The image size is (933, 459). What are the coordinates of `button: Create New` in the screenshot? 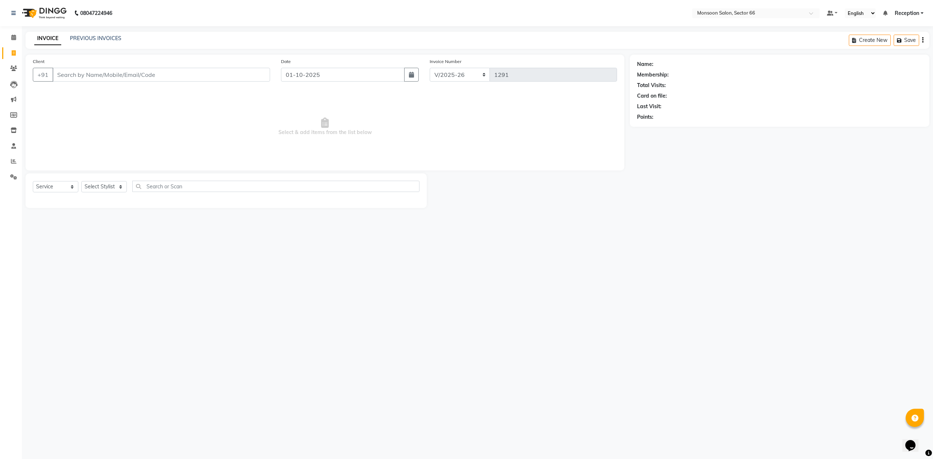 It's located at (869, 40).